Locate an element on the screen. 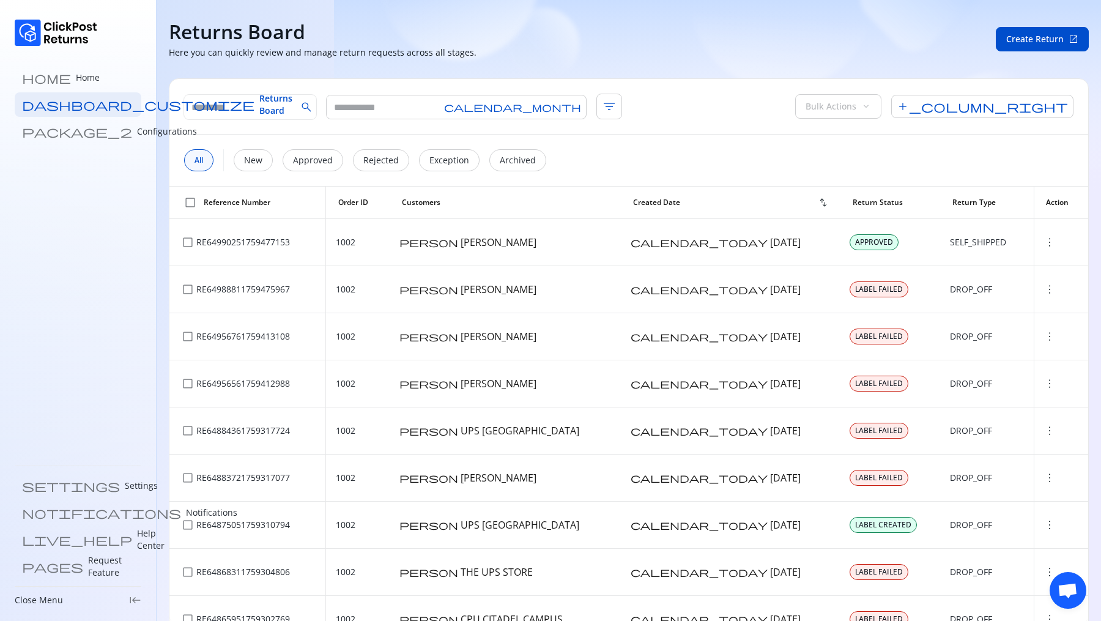  span: Created Date is located at coordinates (657, 203).